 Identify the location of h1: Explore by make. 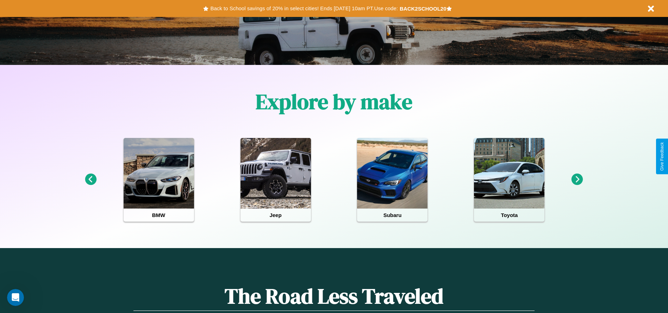
(334, 101).